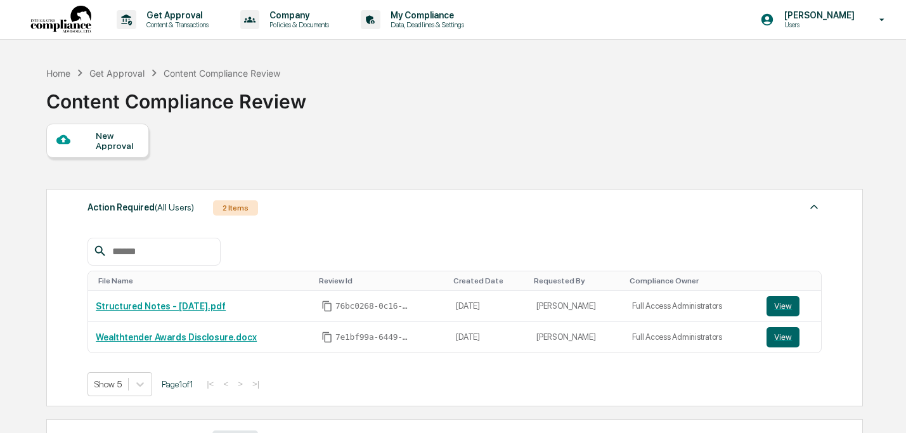 The width and height of the screenshot is (906, 433). I want to click on a: Wealthtender Awards Disclosure.docx, so click(176, 337).